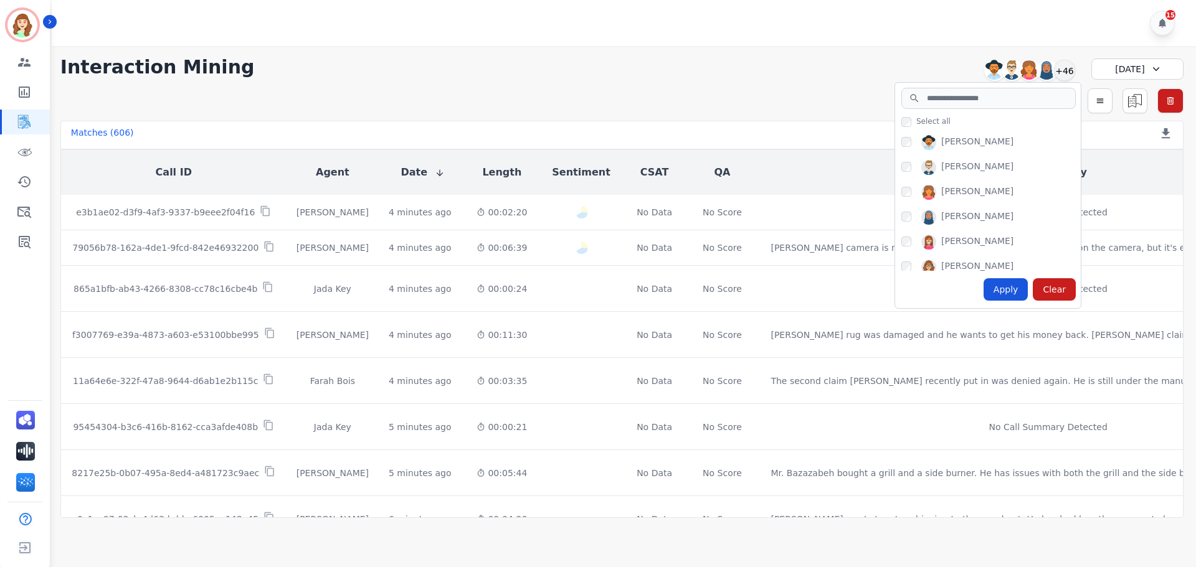 This screenshot has height=567, width=1196. What do you see at coordinates (581, 173) in the screenshot?
I see `button: Sentiment` at bounding box center [581, 173].